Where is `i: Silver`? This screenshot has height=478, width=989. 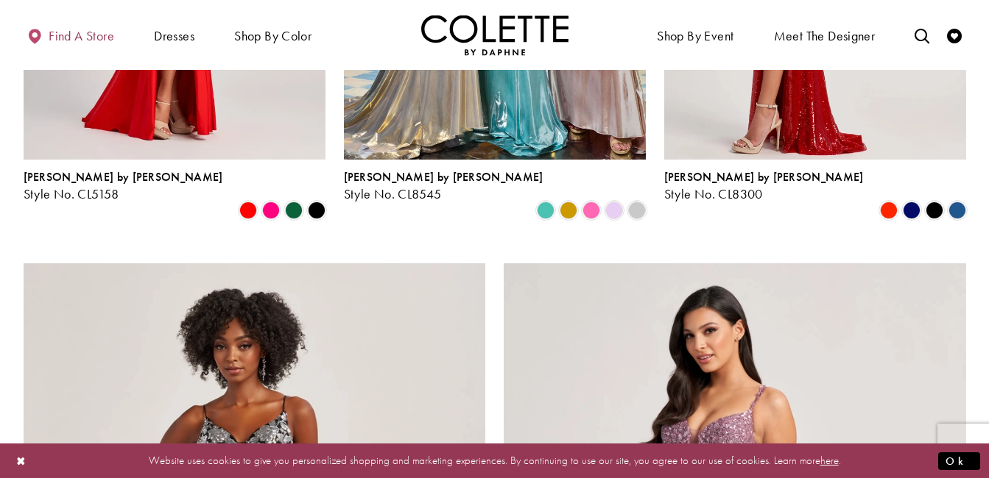
i: Silver is located at coordinates (637, 211).